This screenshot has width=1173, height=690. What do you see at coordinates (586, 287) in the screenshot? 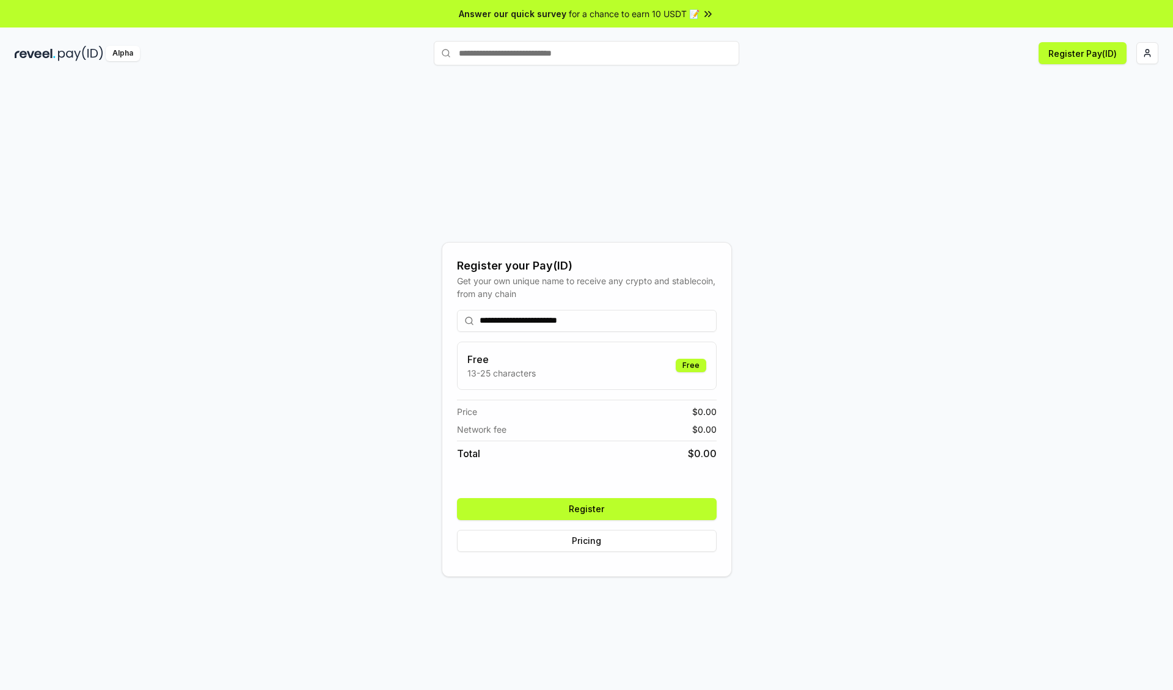
I see `div: Get your own unique name to receive any crypto and stablecoin, from any chain` at bounding box center [586, 287].